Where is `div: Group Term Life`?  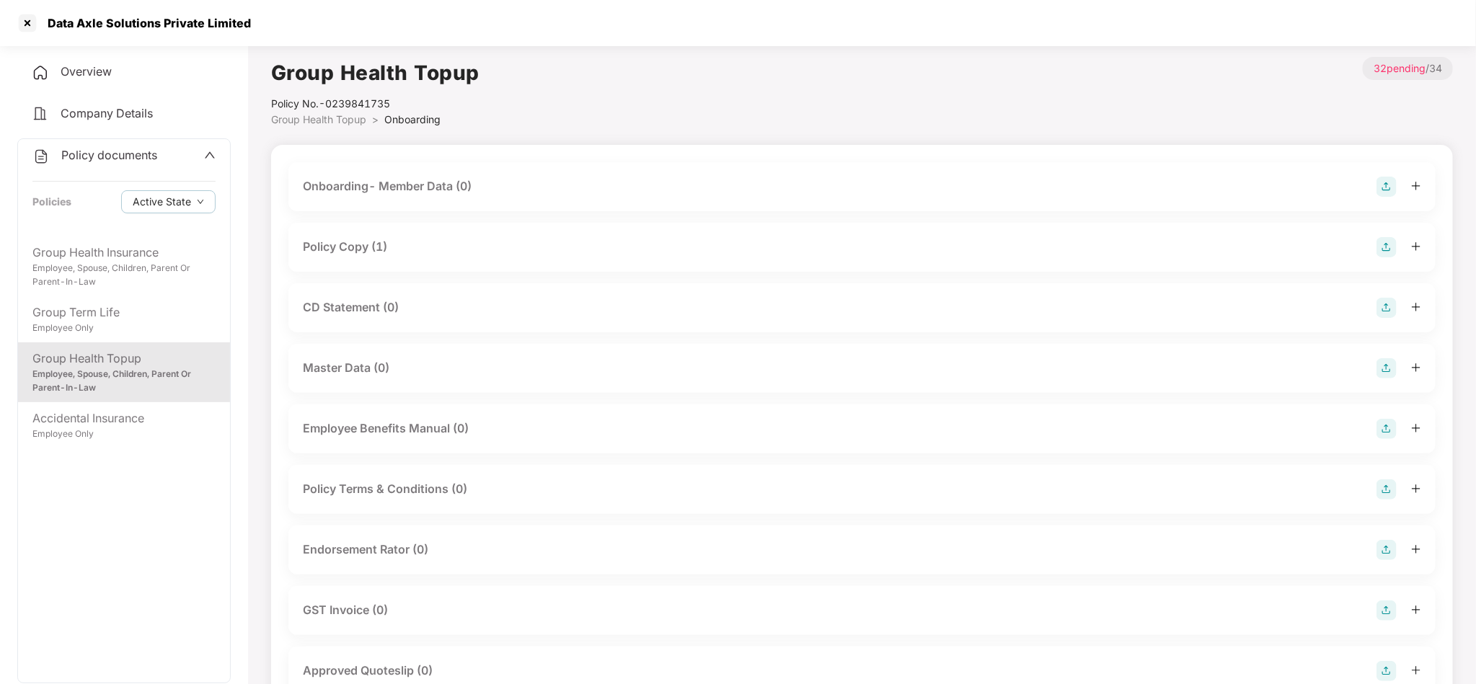 div: Group Term Life is located at coordinates (124, 312).